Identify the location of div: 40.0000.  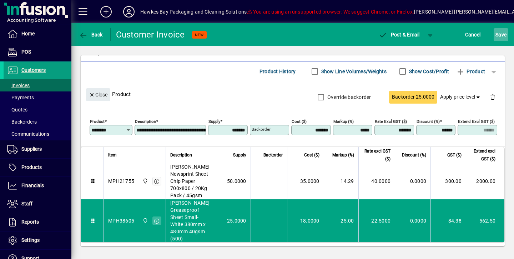
(377, 181).